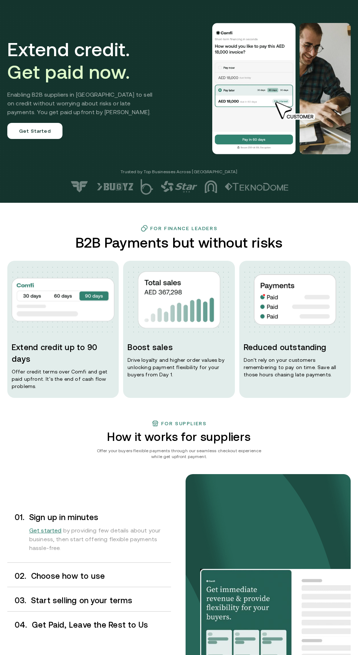 The height and width of the screenshot is (655, 358). I want to click on p: Don ' t rely on your customers remembering to pay on time. Save all those hours chasing late paym..., so click(294, 367).